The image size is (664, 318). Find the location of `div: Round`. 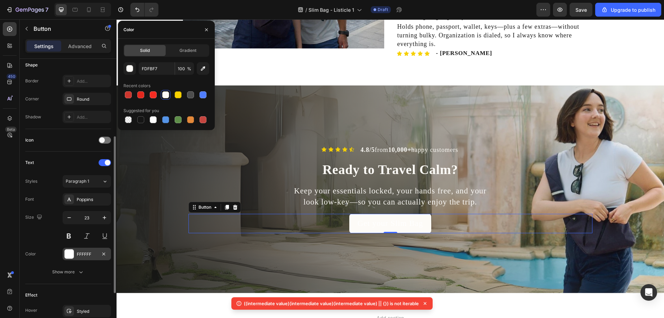

div: Round is located at coordinates (93, 99).